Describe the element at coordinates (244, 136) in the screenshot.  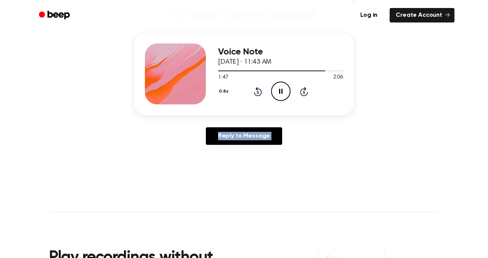
I see `a: Reply to Message` at that location.